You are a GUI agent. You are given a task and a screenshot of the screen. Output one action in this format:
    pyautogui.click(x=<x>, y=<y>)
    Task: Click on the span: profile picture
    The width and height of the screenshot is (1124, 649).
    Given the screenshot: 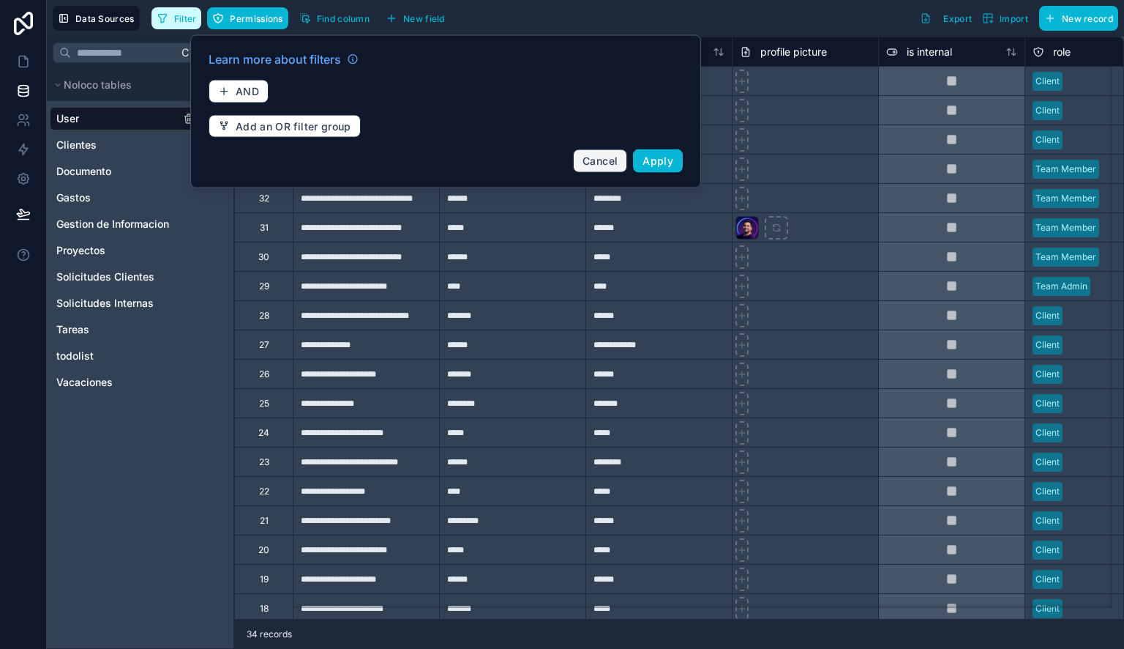 What is the action you would take?
    pyautogui.click(x=794, y=52)
    